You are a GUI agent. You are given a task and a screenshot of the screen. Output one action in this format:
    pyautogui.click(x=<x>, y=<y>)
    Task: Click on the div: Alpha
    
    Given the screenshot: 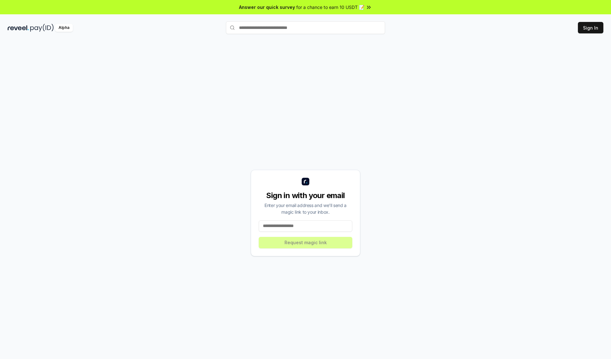 What is the action you would take?
    pyautogui.click(x=64, y=28)
    